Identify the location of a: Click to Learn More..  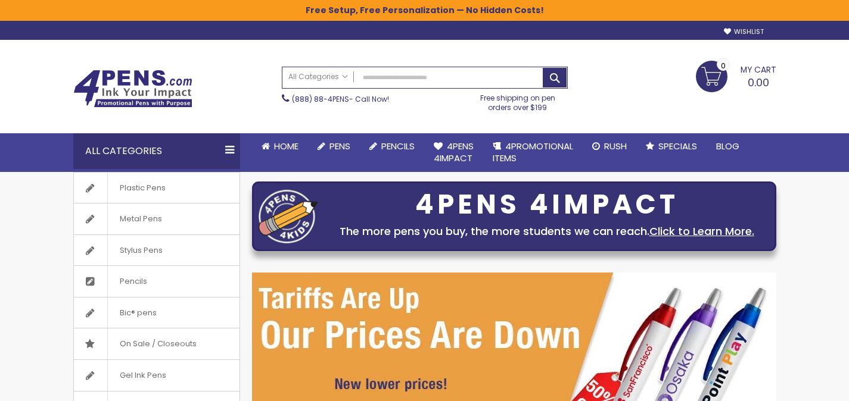
(702, 231).